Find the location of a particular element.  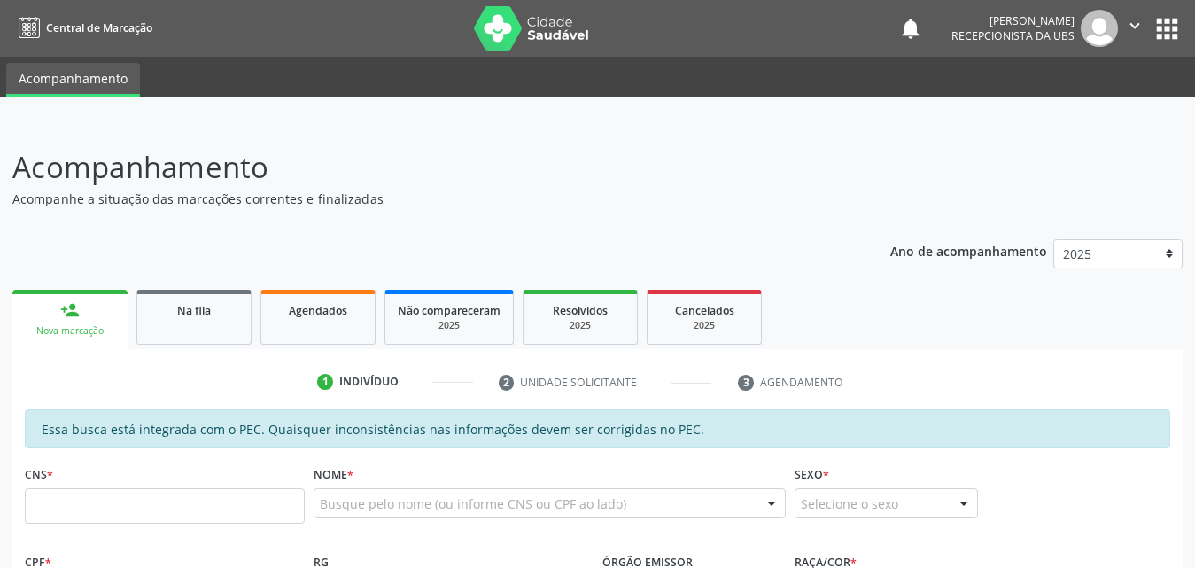

span: Busque pelo nome (ou informe CNS ou CPF ao lado) is located at coordinates (473, 503).